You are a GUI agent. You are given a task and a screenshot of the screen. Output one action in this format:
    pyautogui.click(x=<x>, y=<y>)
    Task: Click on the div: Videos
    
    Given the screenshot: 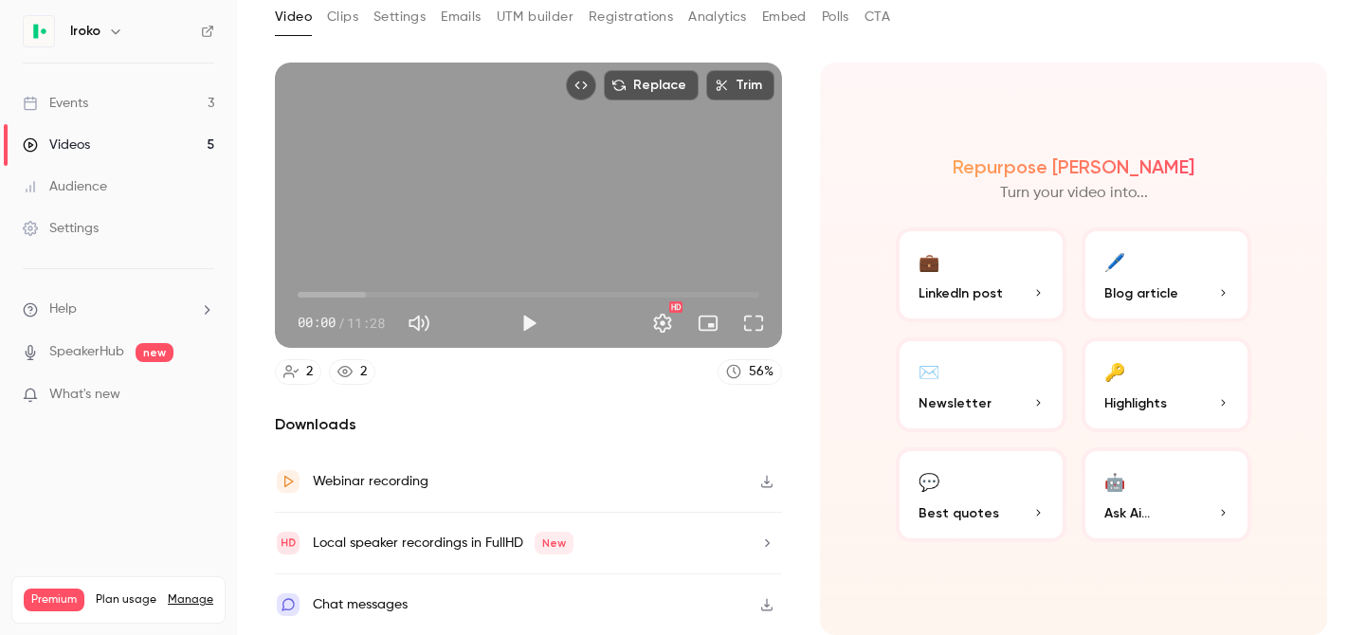 What is the action you would take?
    pyautogui.click(x=56, y=145)
    